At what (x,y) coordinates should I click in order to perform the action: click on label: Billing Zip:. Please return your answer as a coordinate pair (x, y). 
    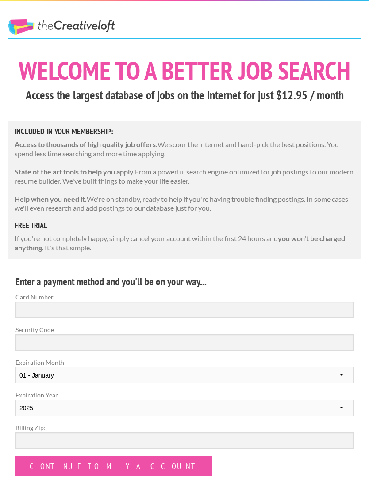
    Looking at the image, I should click on (184, 428).